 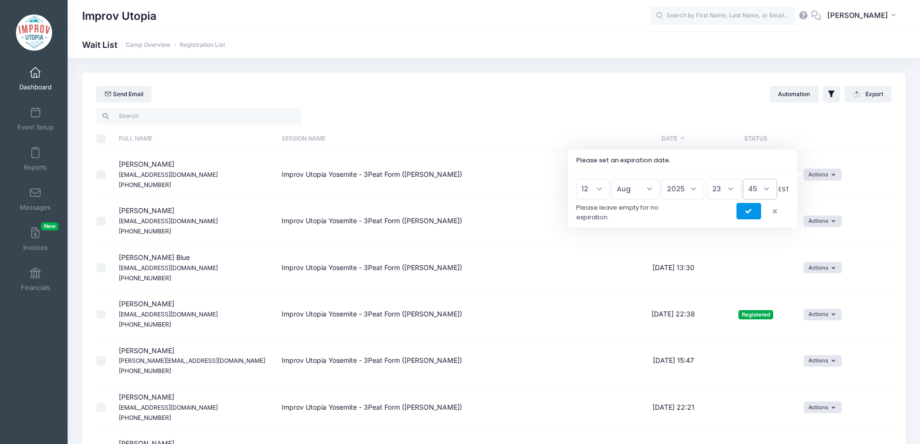 What do you see at coordinates (35, 159) in the screenshot?
I see `a: Reports` at bounding box center [35, 159].